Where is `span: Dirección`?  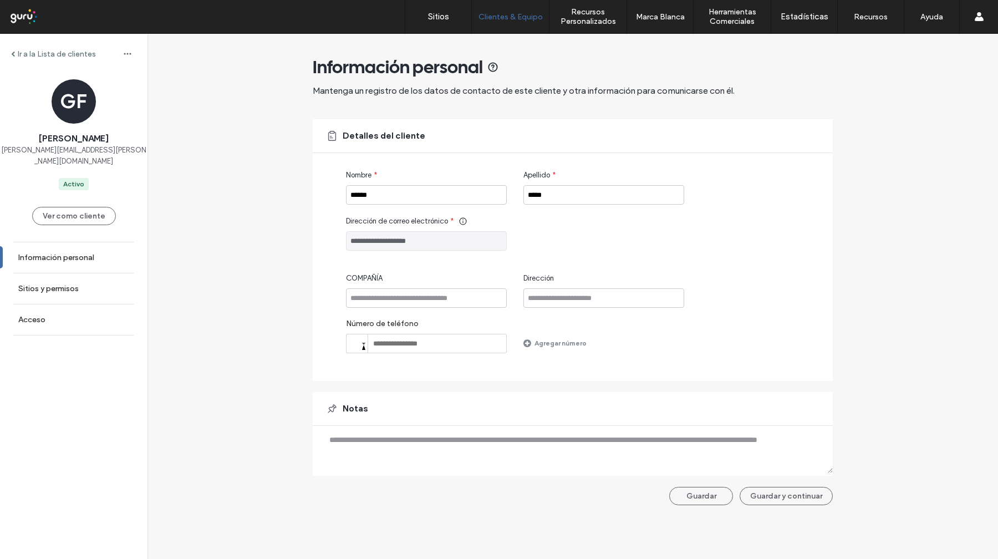
span: Dirección is located at coordinates (538, 278).